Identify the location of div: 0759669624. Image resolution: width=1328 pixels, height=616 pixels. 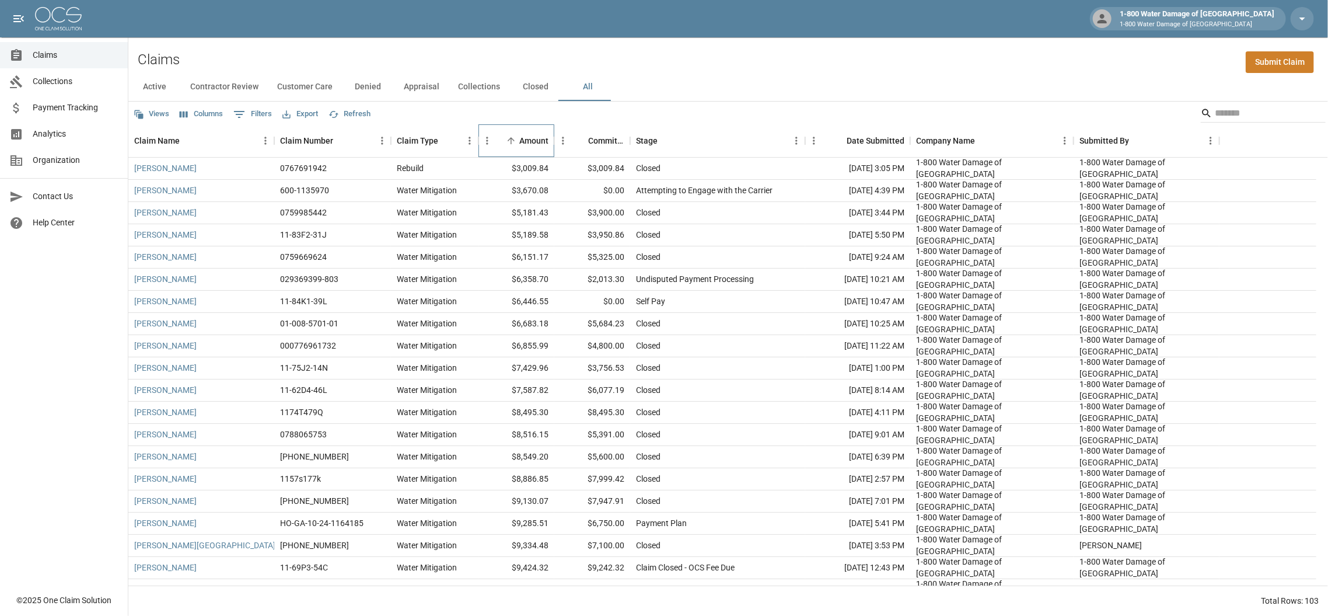
(303, 257).